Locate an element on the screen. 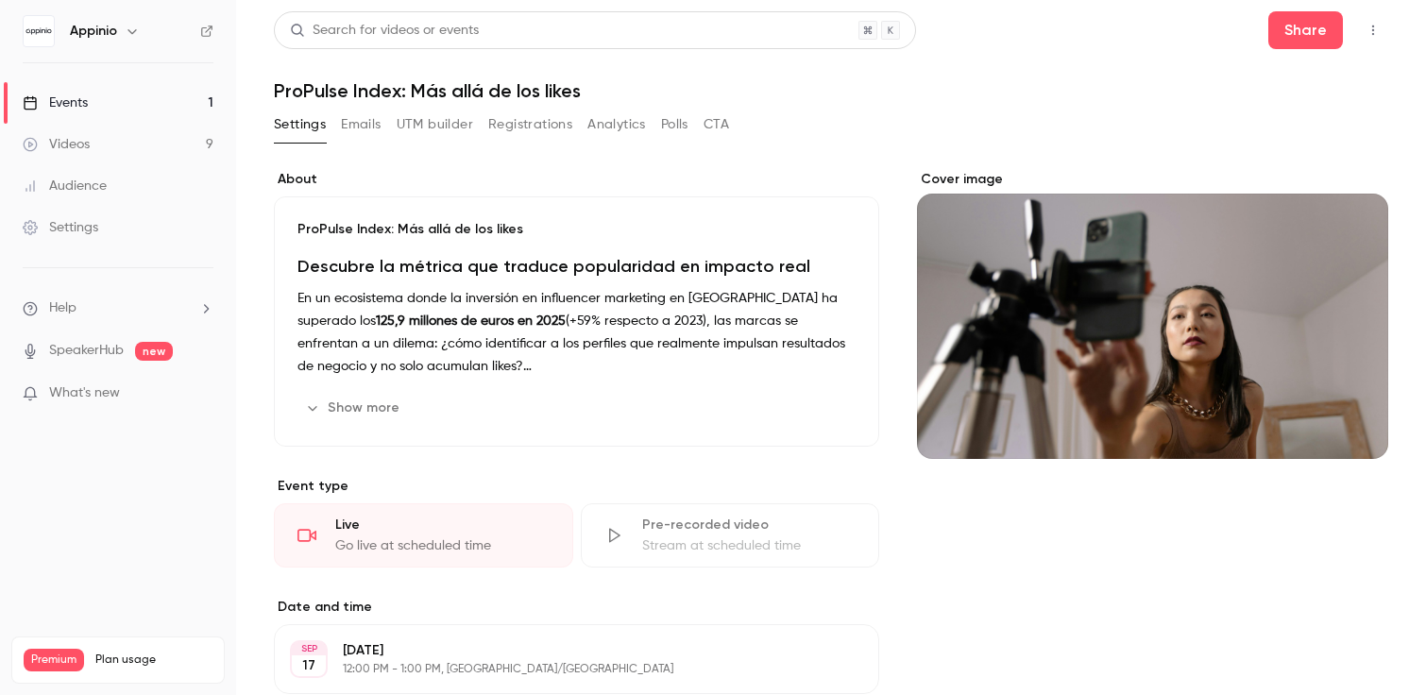  button: Polls is located at coordinates (674, 125).